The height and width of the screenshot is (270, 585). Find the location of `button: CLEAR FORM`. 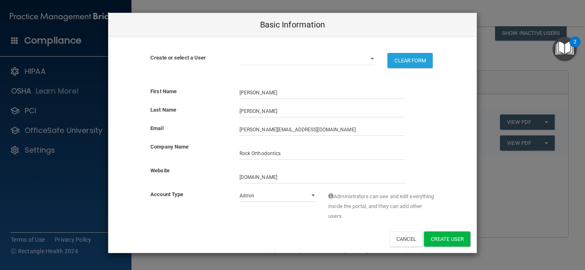

button: CLEAR FORM is located at coordinates (410, 60).